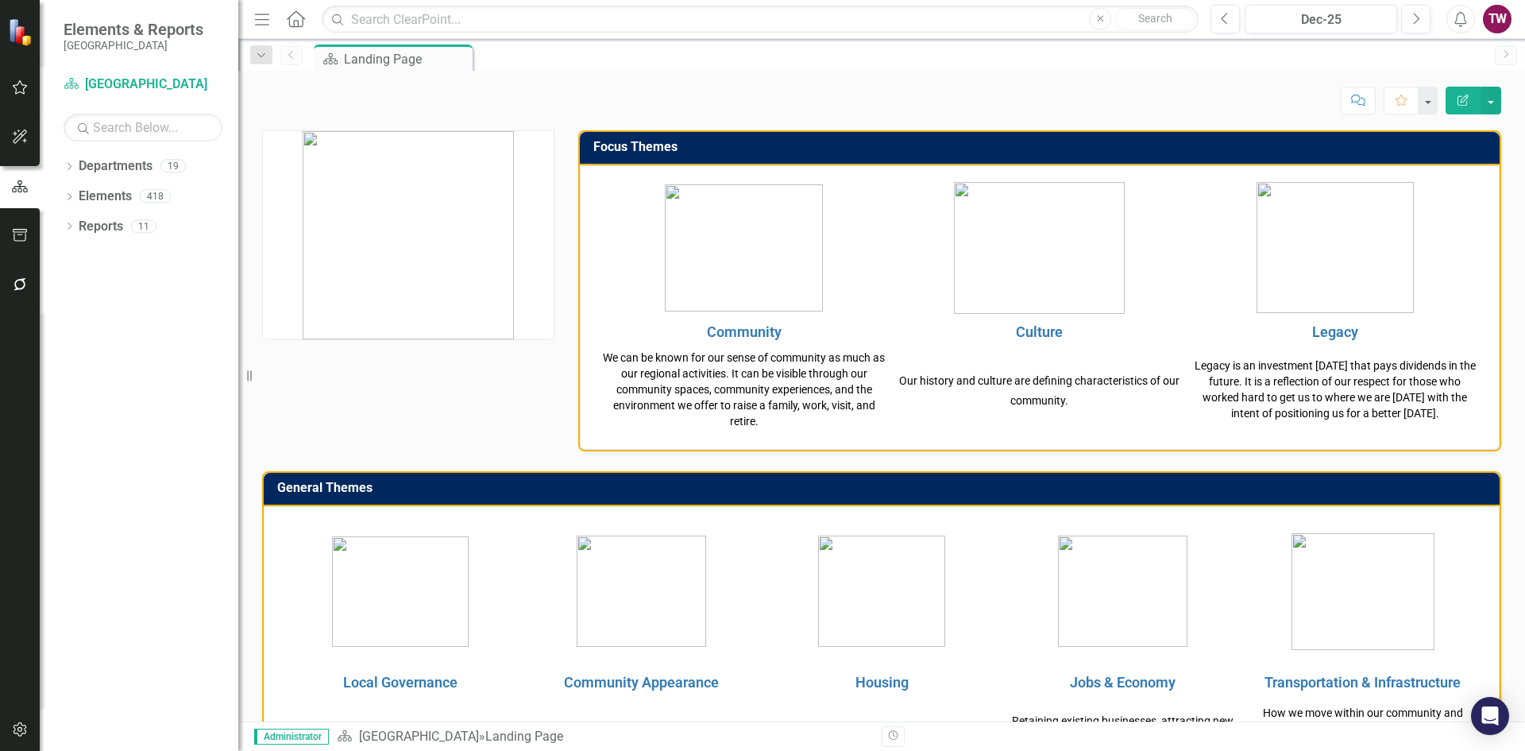 This screenshot has width=1525, height=751. What do you see at coordinates (133, 29) in the screenshot?
I see `span: Elements & Reports` at bounding box center [133, 29].